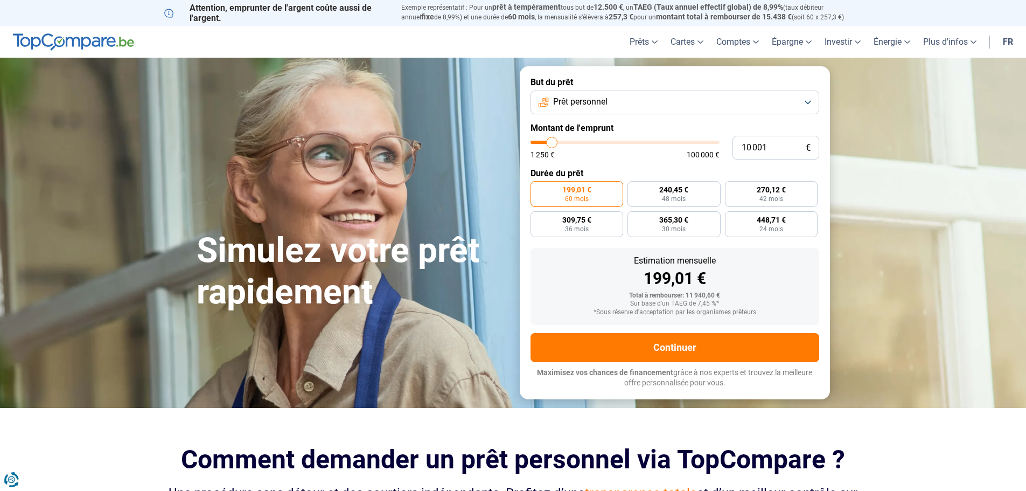 This screenshot has height=491, width=1026. I want to click on div: Estimation mensuelle, so click(675, 261).